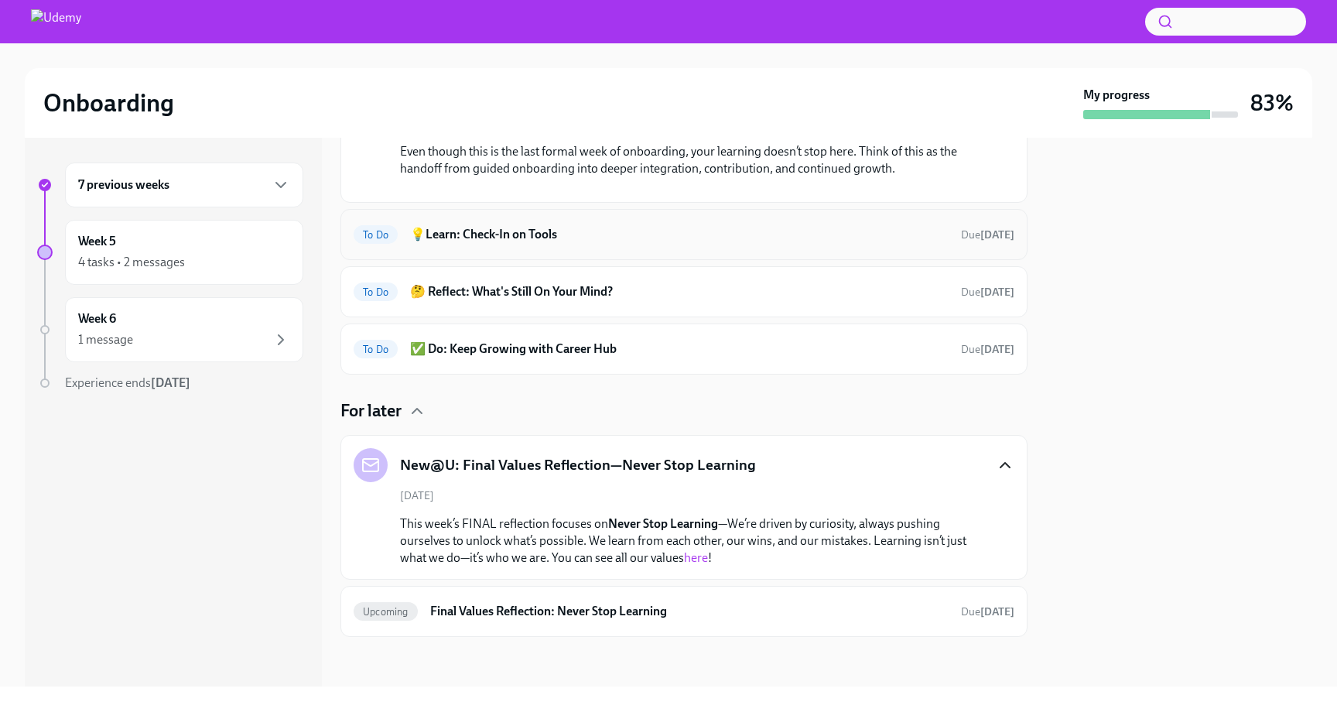 This screenshot has width=1337, height=702. Describe the element at coordinates (105, 340) in the screenshot. I see `div: 1 message` at that location.